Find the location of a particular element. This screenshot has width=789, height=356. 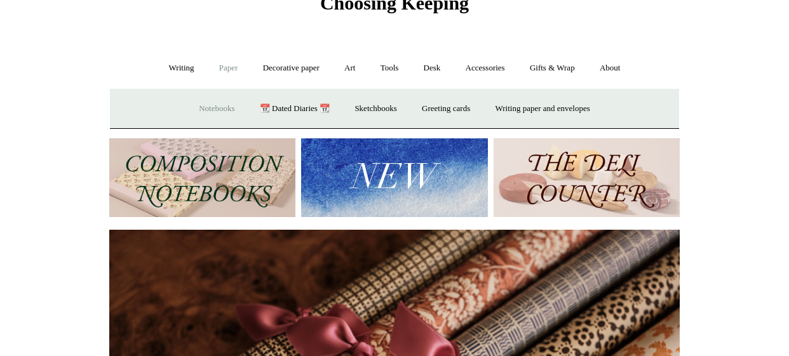

a: Writing is located at coordinates (182, 68).